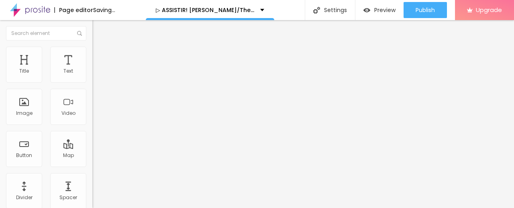  Describe the element at coordinates (73, 10) in the screenshot. I see `div: Page editor` at that location.